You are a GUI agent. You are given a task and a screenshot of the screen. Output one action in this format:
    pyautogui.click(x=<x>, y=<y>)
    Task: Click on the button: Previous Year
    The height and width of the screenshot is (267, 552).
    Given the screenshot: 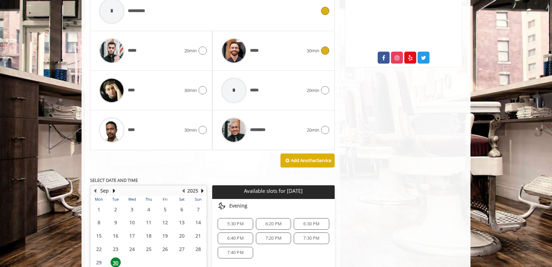 What is the action you would take?
    pyautogui.click(x=183, y=190)
    